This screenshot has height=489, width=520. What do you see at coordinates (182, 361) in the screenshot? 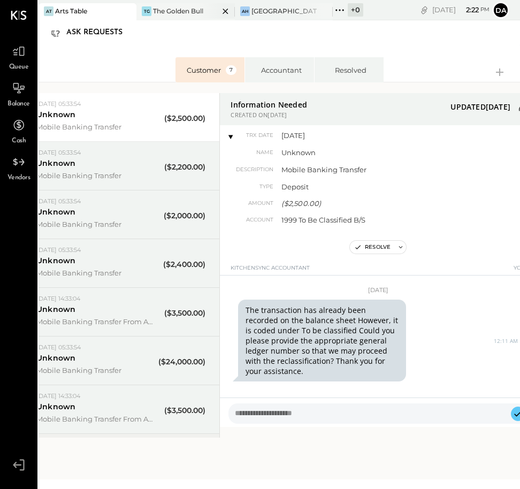
I see `span: ($24,000.00)` at bounding box center [182, 361].